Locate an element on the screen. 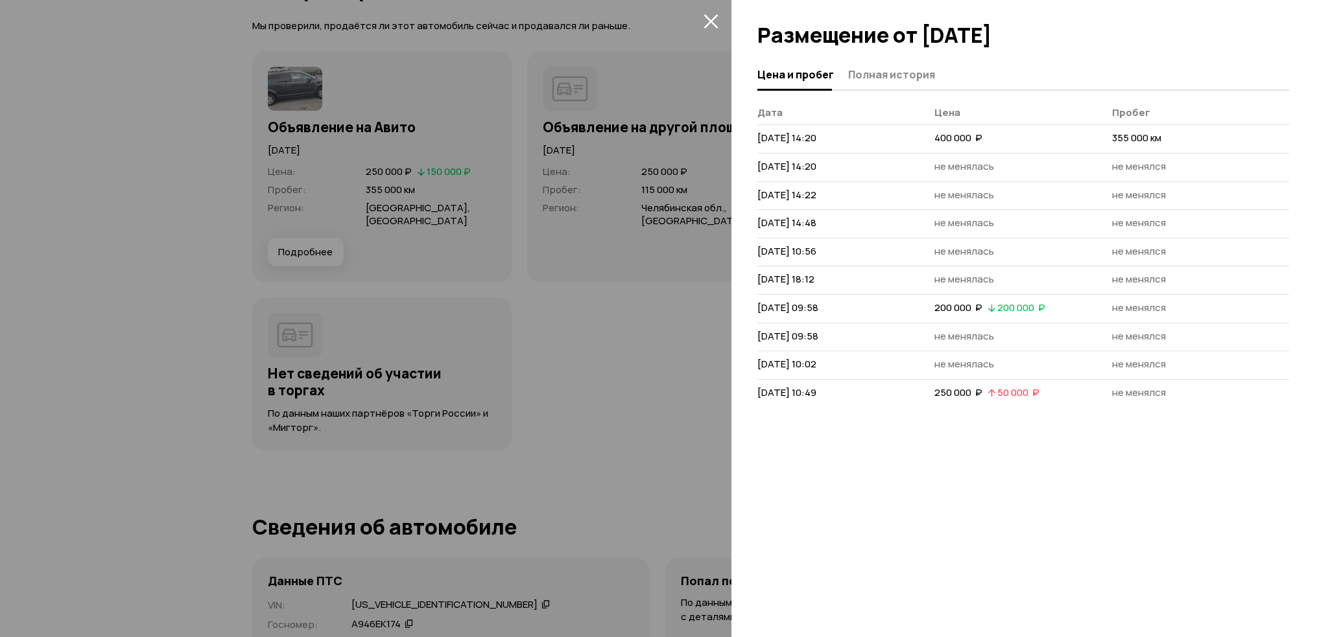 This screenshot has height=637, width=1328. span: Цена и пробег is located at coordinates (796, 75).